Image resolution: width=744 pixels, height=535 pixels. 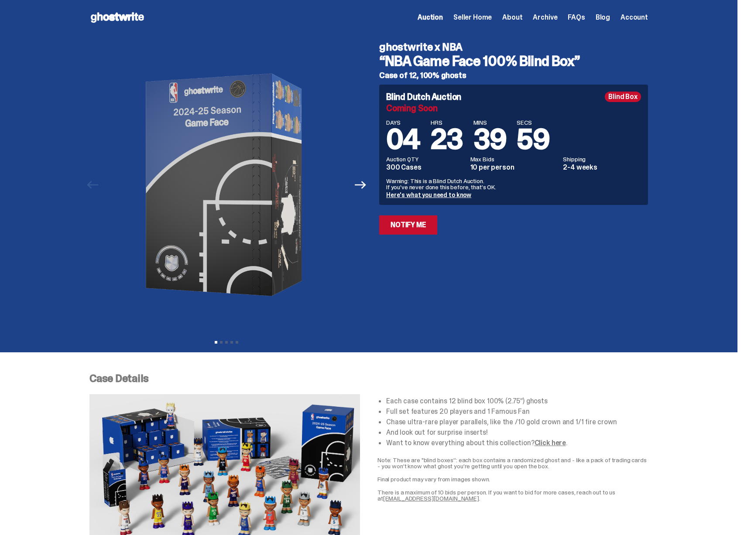 What do you see at coordinates (221, 342) in the screenshot?
I see `button: View slide 2` at bounding box center [221, 342].